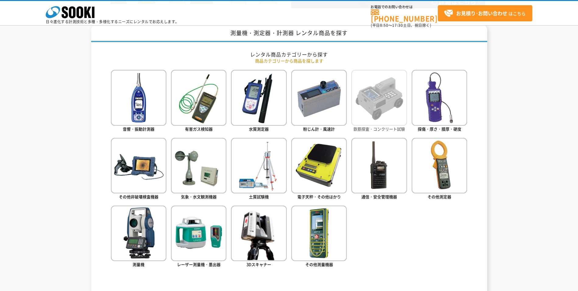 The image size is (578, 291). I want to click on span: その他測定器, so click(439, 196).